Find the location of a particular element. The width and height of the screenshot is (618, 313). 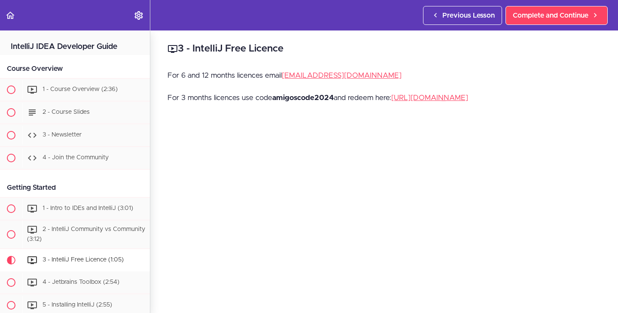

a: Complete and Continue is located at coordinates (557, 15).